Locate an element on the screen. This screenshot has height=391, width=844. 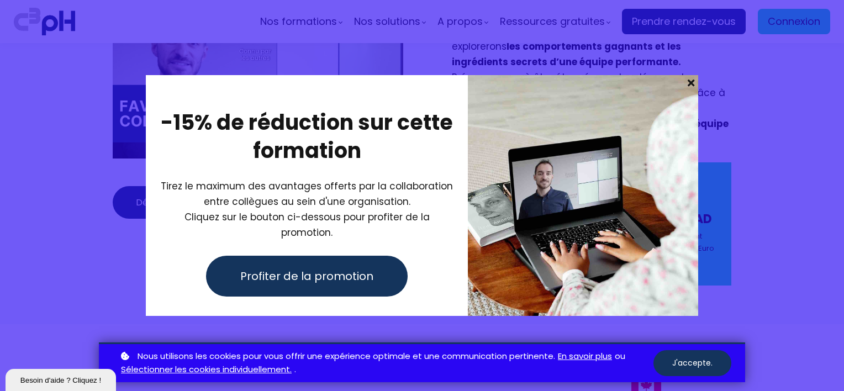
span: Tirez le maximum des avantages offerts par la collaboration entre collègues au sein d'une organis... is located at coordinates (307, 194).